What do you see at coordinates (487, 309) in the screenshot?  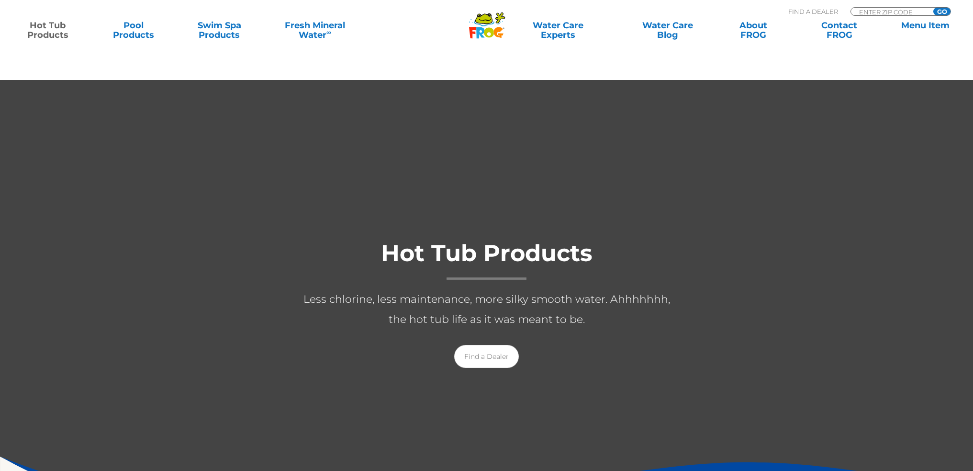 I see `p: Less chlorine, less maintenance, more silky smooth water. Ahhhhhhh, the hot tub life as it was me...` at bounding box center [487, 309].